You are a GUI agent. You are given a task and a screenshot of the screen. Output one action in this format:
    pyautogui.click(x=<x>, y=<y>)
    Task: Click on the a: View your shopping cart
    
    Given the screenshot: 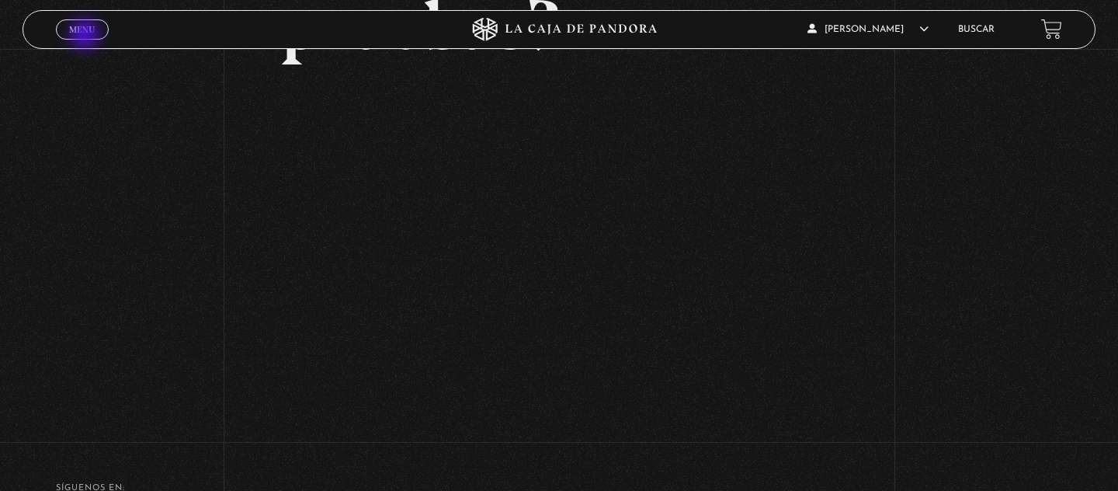 What is the action you would take?
    pyautogui.click(x=1051, y=29)
    